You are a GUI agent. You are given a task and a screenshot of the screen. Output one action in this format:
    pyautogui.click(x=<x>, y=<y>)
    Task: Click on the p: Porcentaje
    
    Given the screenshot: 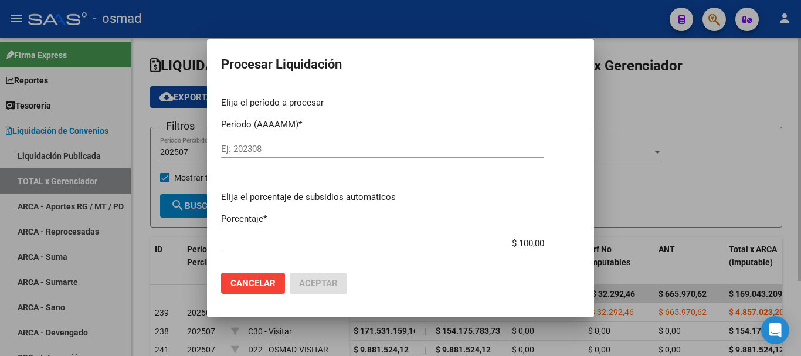 What is the action you would take?
    pyautogui.click(x=400, y=219)
    